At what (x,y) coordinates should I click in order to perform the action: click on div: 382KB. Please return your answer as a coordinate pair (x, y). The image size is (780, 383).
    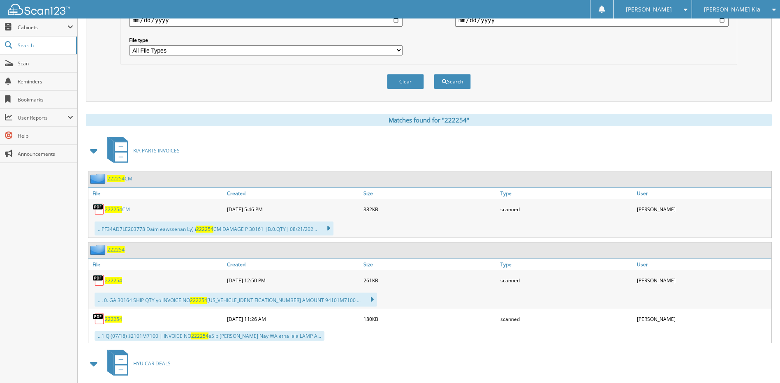
    Looking at the image, I should click on (430, 209).